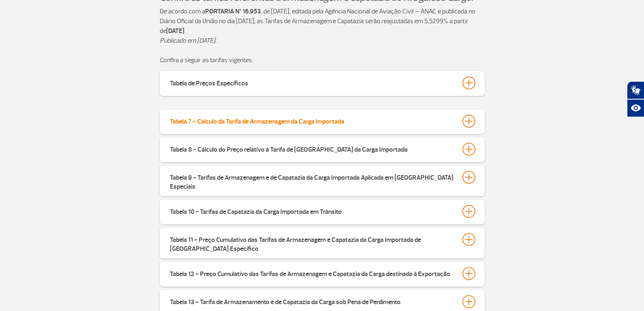 This screenshot has height=311, width=644. I want to click on div: Plugin de acessibilidade da Hand Talk., so click(636, 99).